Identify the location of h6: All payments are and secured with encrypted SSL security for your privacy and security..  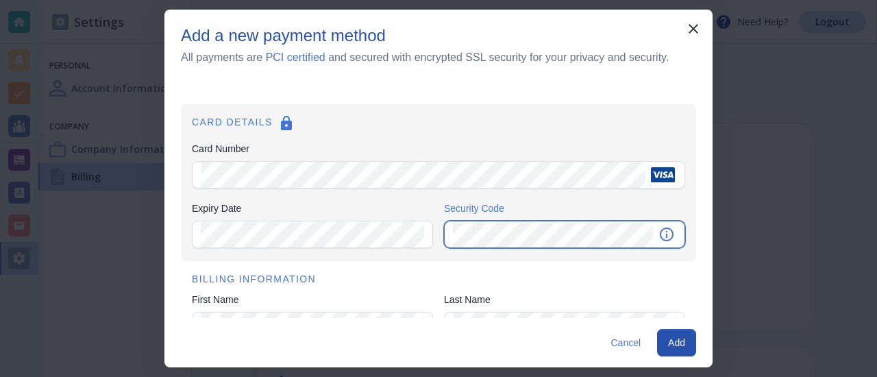
(425, 57).